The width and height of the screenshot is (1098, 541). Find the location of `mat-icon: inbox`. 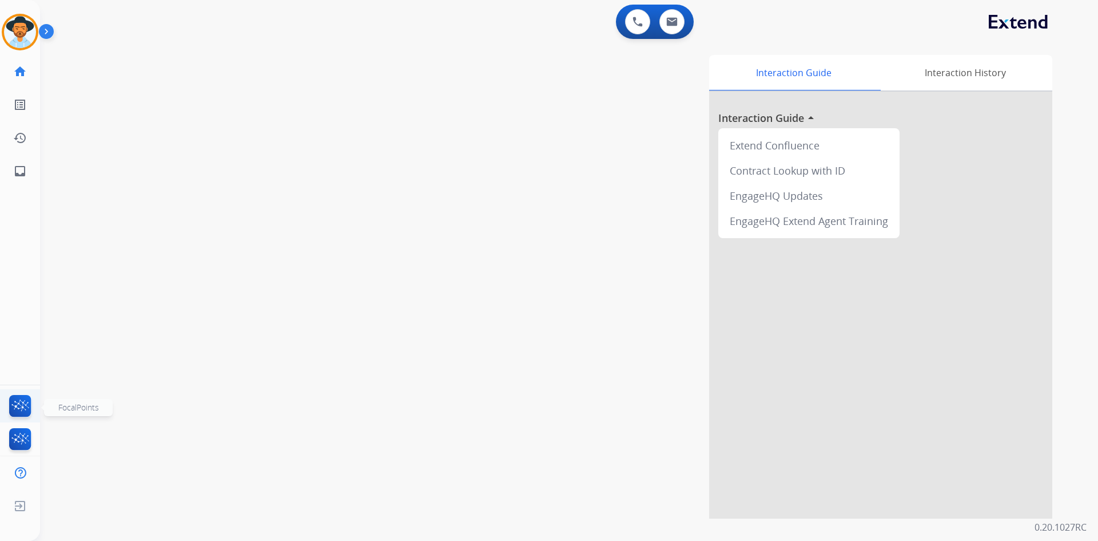

mat-icon: inbox is located at coordinates (20, 171).